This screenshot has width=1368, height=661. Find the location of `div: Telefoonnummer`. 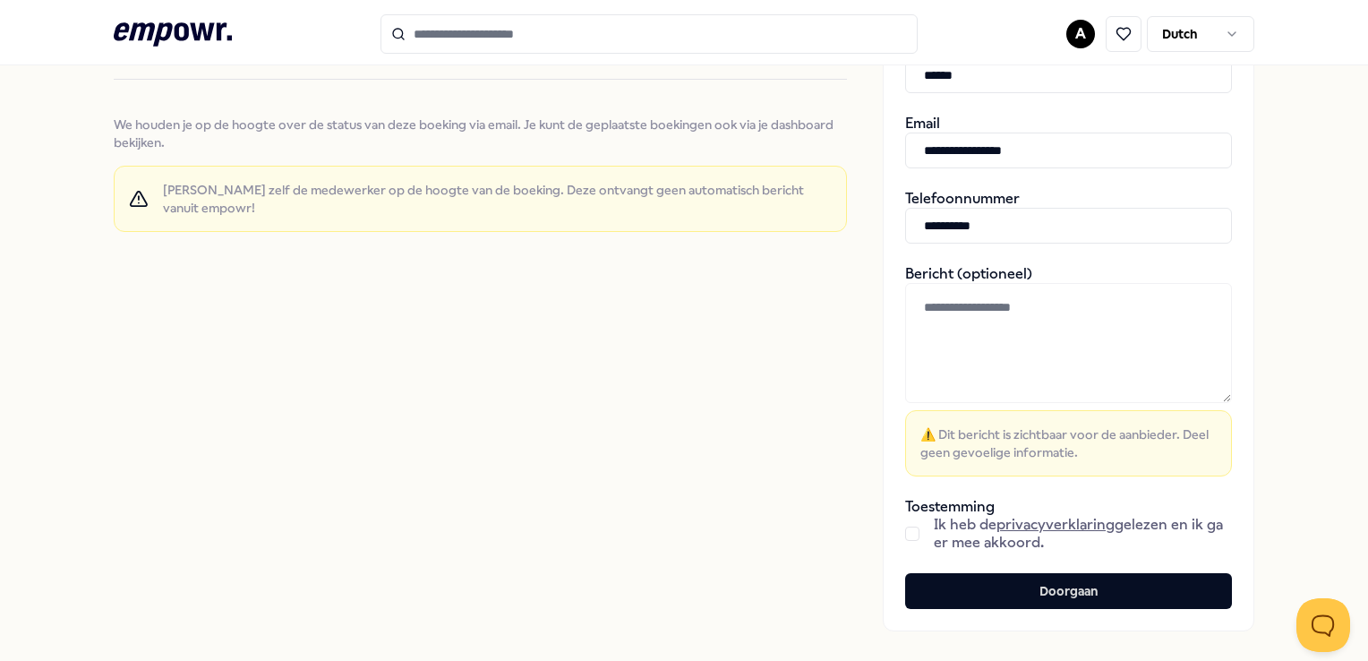

div: Telefoonnummer is located at coordinates (1068, 217).